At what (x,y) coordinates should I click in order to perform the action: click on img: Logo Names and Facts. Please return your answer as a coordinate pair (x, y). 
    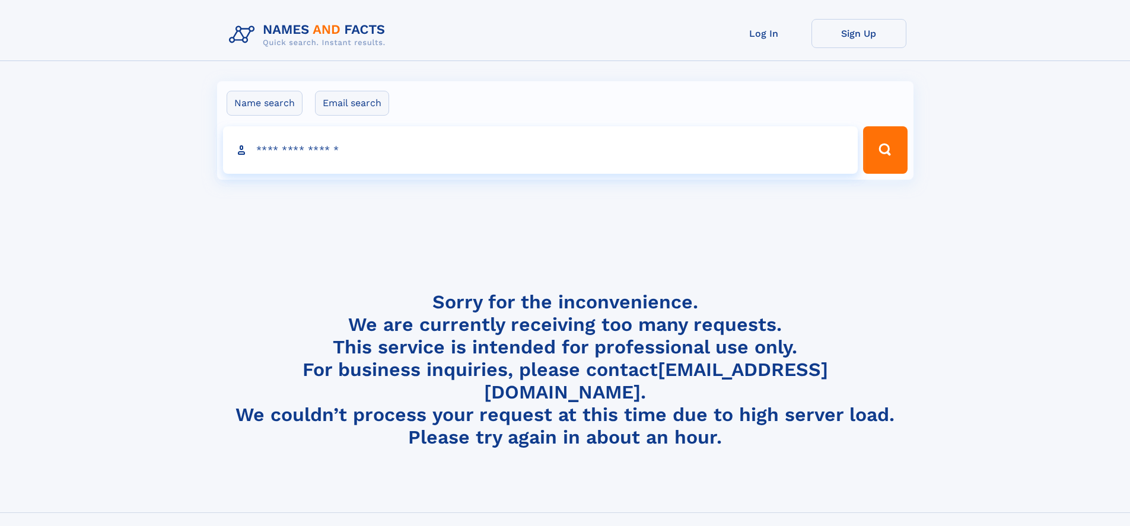
    Looking at the image, I should click on (310, 35).